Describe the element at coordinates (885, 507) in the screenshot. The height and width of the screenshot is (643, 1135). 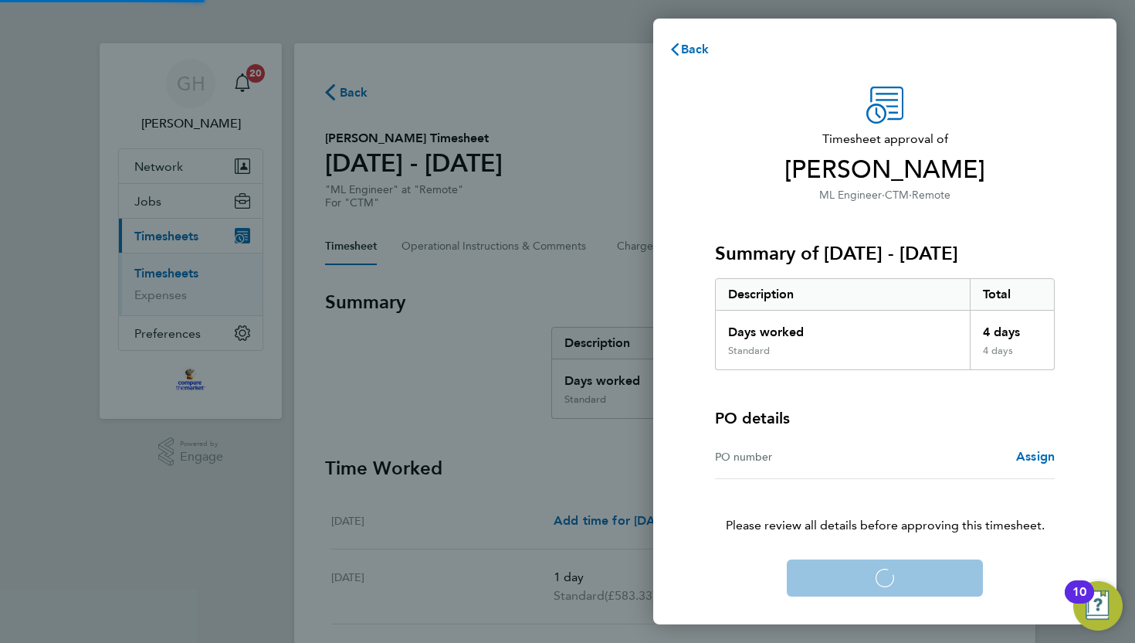
I see `p: Please review all details before approving this timesheet.` at that location.